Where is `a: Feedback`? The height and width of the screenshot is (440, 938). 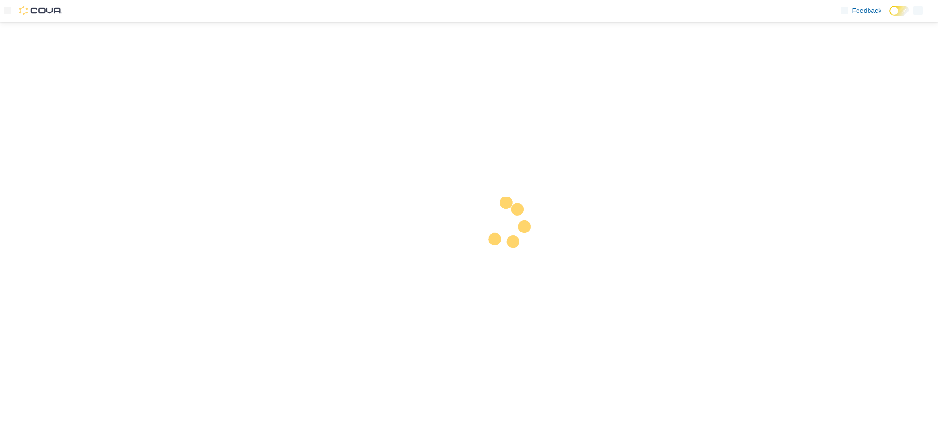
a: Feedback is located at coordinates (861, 11).